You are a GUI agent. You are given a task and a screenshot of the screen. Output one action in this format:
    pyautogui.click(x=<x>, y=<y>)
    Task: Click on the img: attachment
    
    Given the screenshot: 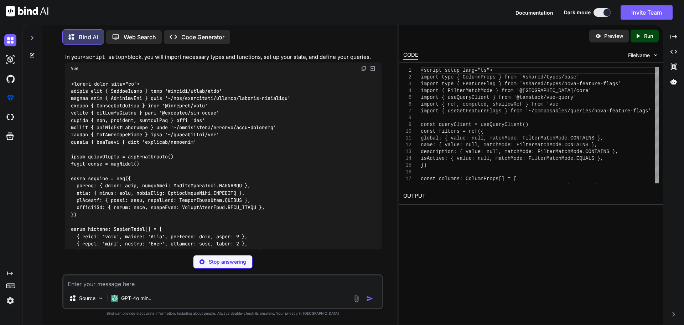 What is the action you would take?
    pyautogui.click(x=356, y=298)
    